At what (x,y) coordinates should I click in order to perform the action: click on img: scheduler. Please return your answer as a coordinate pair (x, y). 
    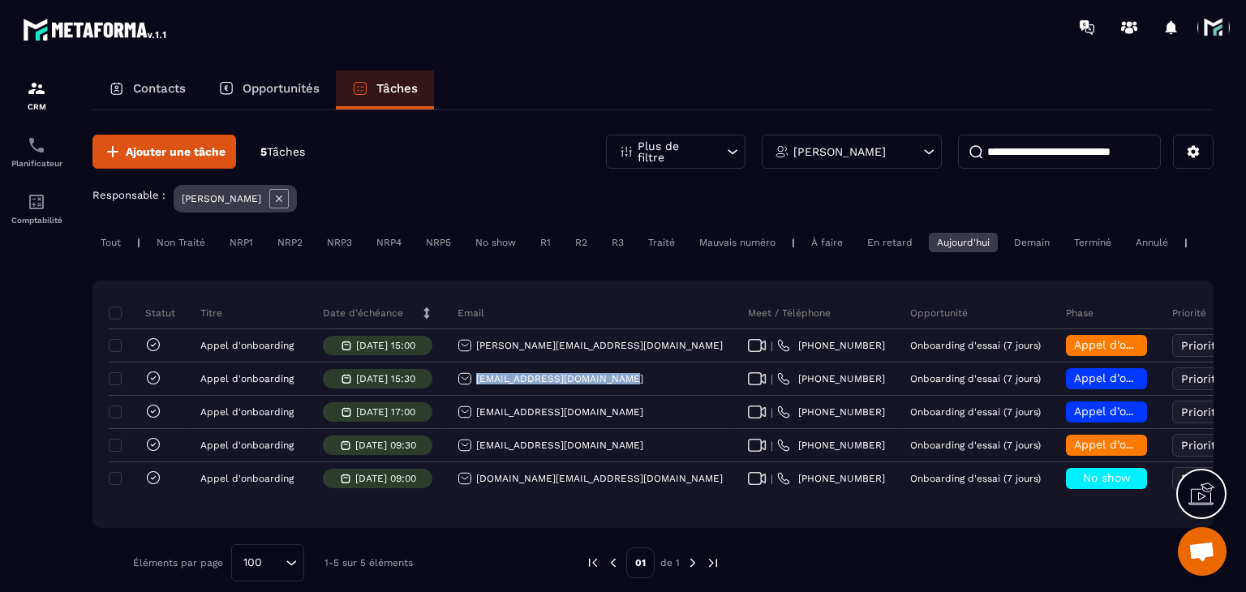
    Looking at the image, I should click on (37, 145).